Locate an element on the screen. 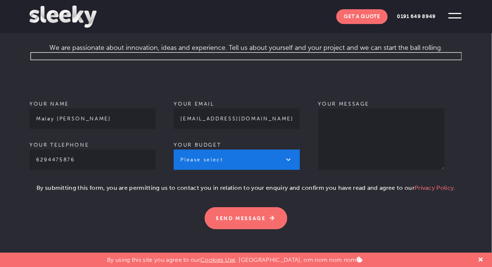 This screenshot has width=492, height=267. input: Send Message is located at coordinates (246, 218).